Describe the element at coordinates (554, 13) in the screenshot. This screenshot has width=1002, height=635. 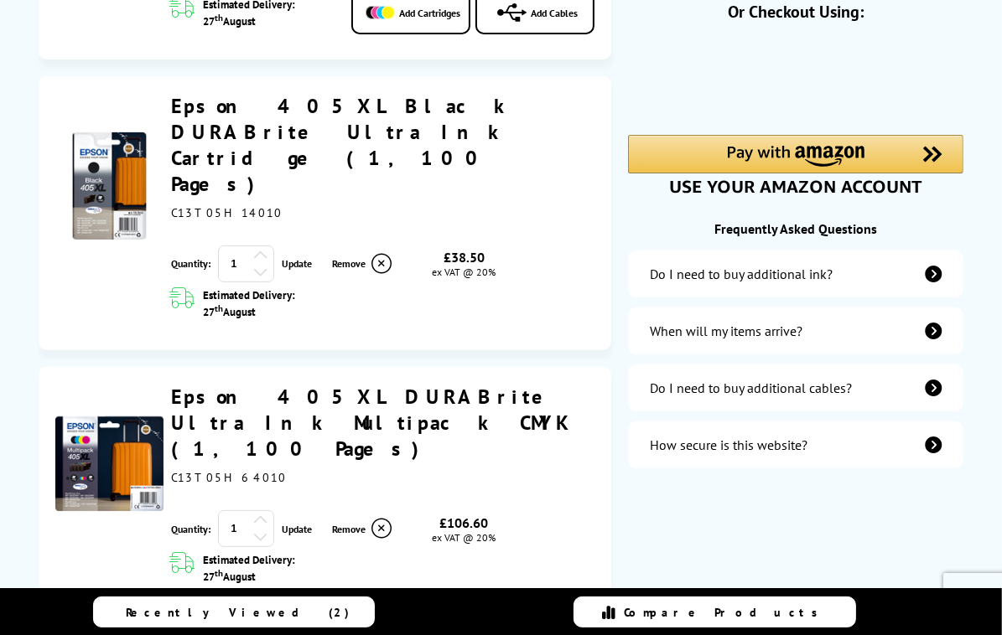
I see `span: Add Cables` at that location.